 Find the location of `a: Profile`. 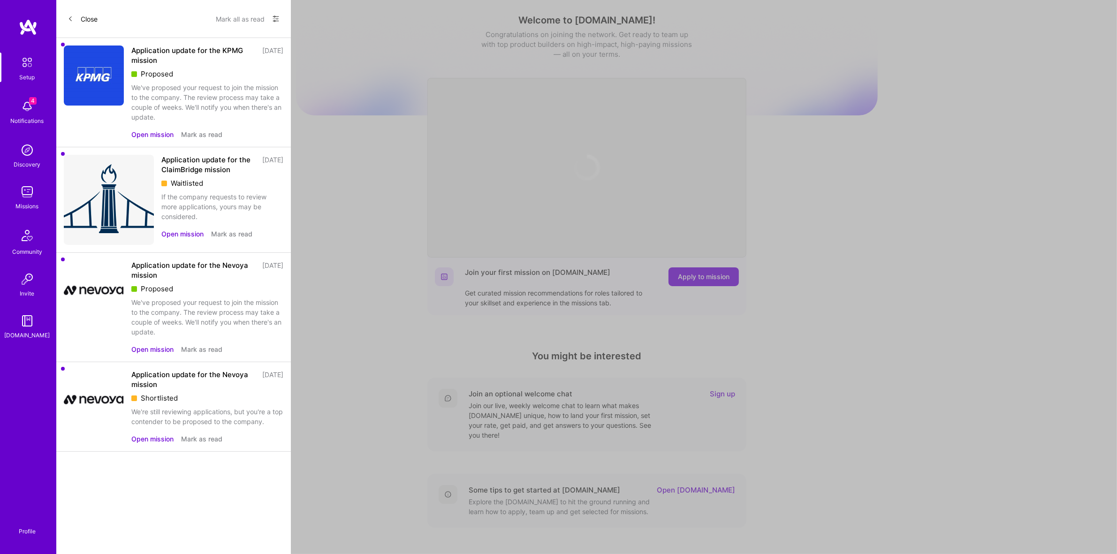

a: Profile is located at coordinates (27, 526).